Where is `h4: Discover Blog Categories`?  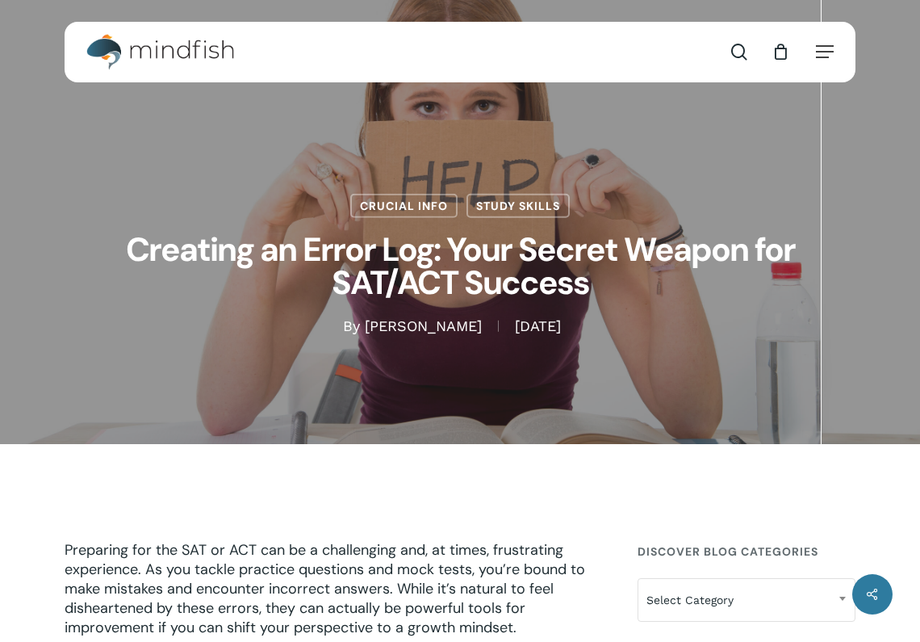
h4: Discover Blog Categories is located at coordinates (747, 551).